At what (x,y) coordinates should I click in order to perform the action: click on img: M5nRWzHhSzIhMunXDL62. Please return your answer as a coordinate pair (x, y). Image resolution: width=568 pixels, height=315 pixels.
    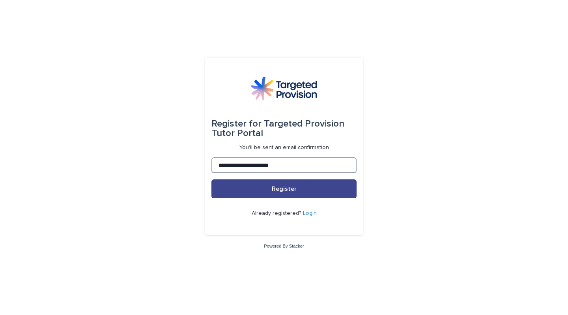
    Looking at the image, I should click on (284, 88).